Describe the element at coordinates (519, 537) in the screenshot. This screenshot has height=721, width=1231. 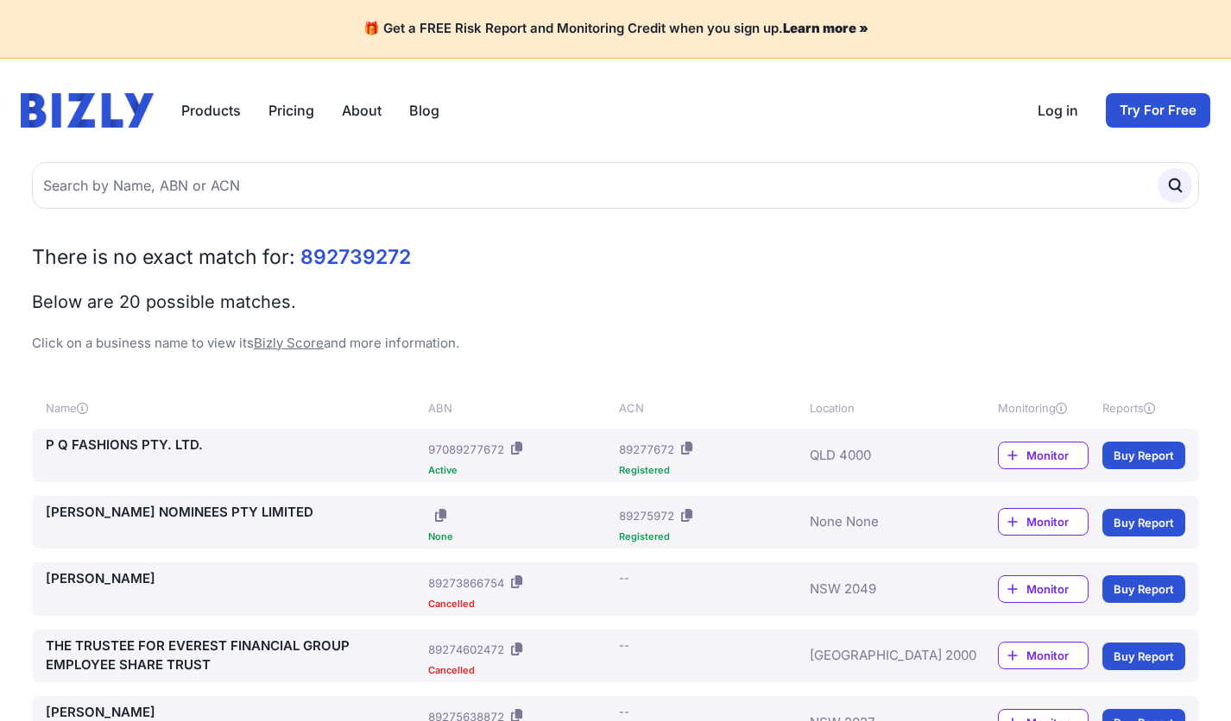
I see `div: None` at that location.